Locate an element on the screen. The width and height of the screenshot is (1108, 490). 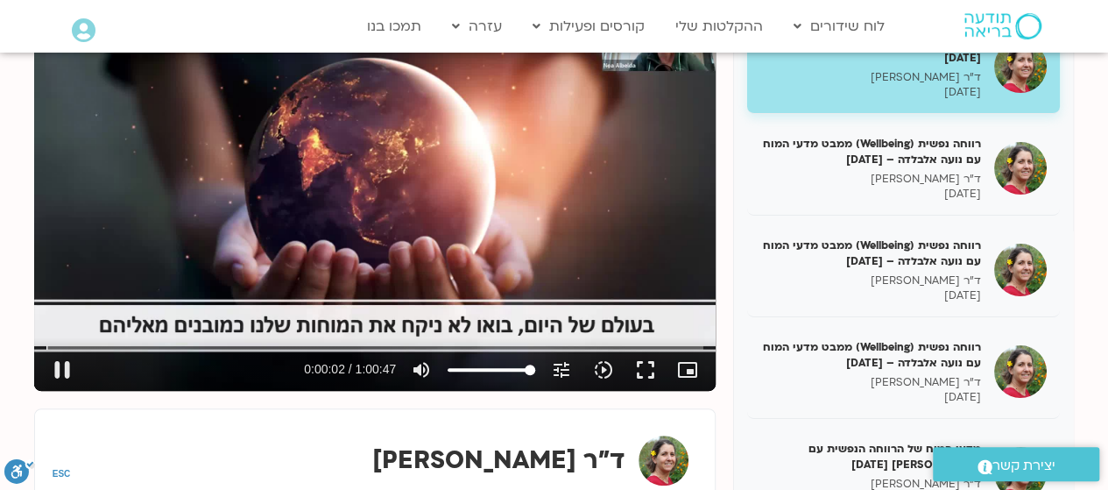
a: לוח שידורים is located at coordinates (839, 26).